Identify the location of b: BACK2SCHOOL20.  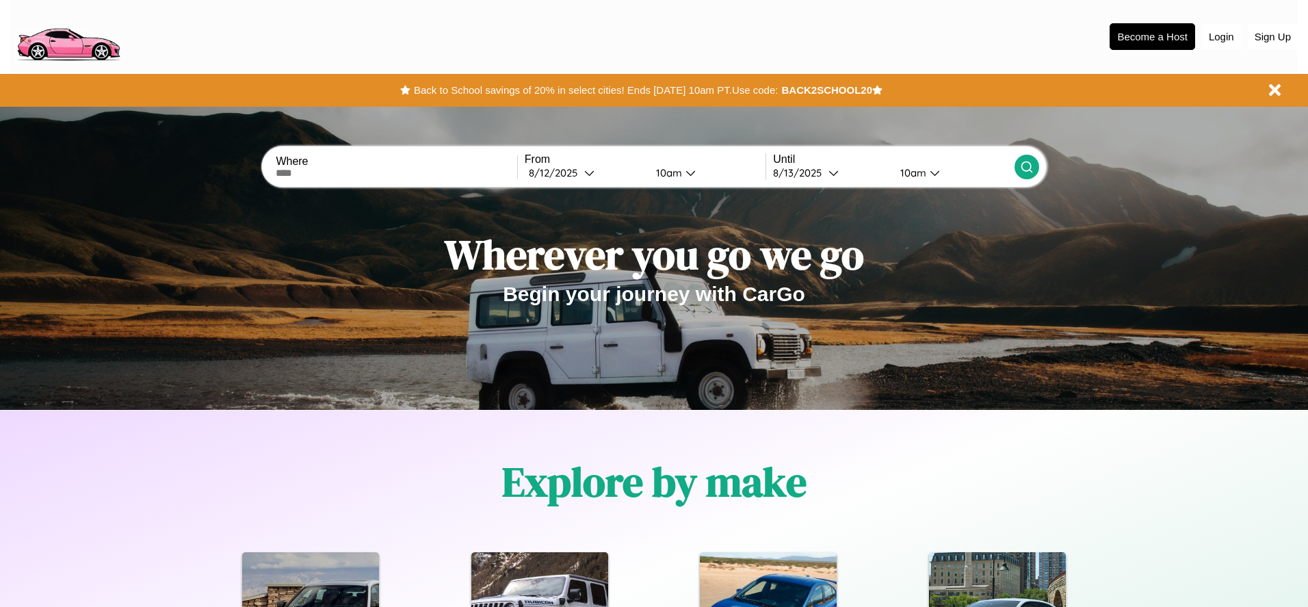
(827, 90).